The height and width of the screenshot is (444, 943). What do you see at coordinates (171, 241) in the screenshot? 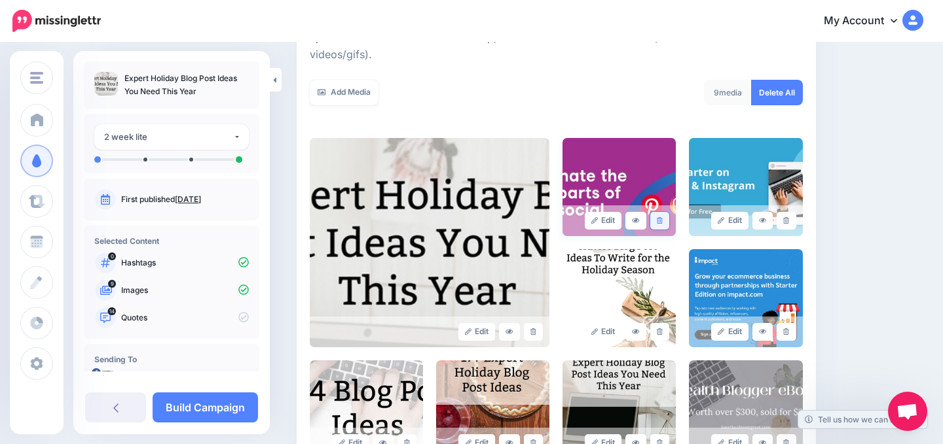
I see `h4: Selected Content` at bounding box center [171, 241].